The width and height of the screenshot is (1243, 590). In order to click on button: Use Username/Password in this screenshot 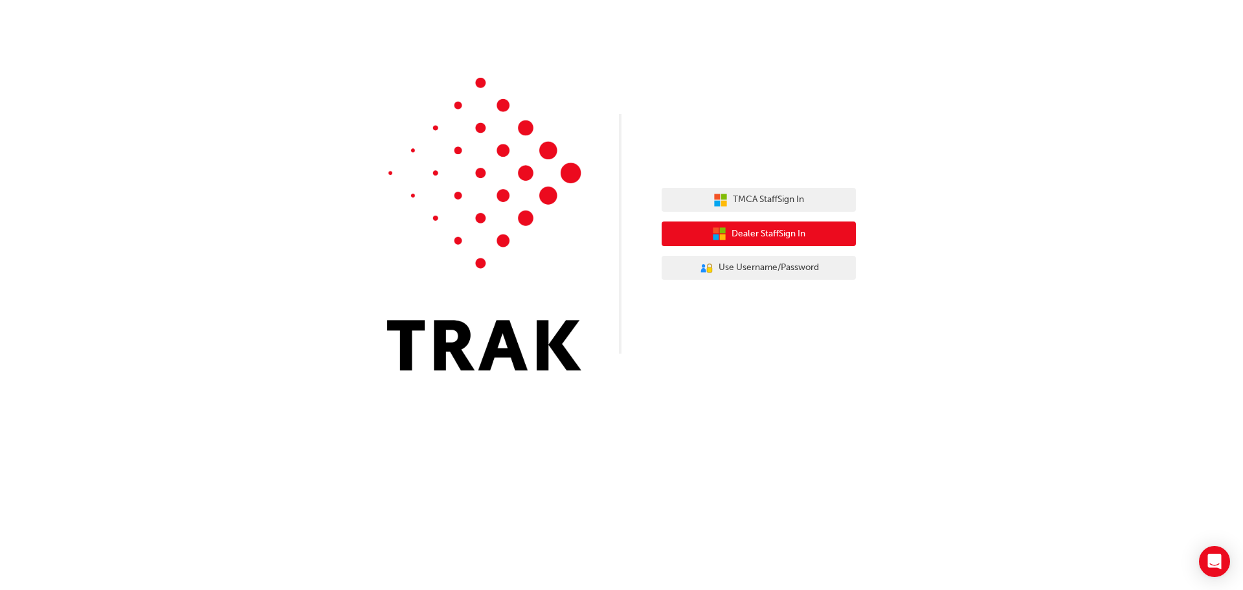, I will do `click(759, 268)`.